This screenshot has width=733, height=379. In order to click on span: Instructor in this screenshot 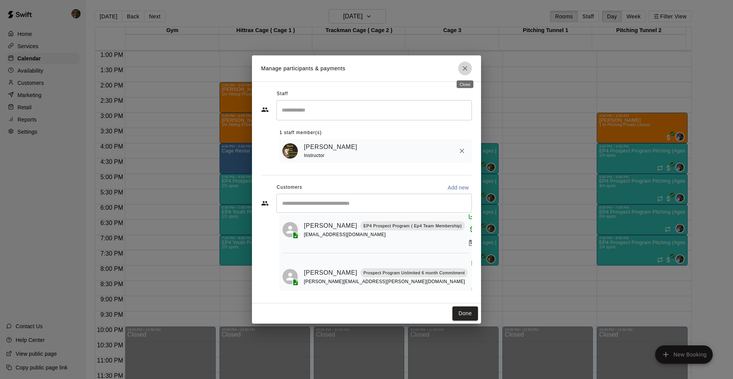, I will do `click(314, 155)`.